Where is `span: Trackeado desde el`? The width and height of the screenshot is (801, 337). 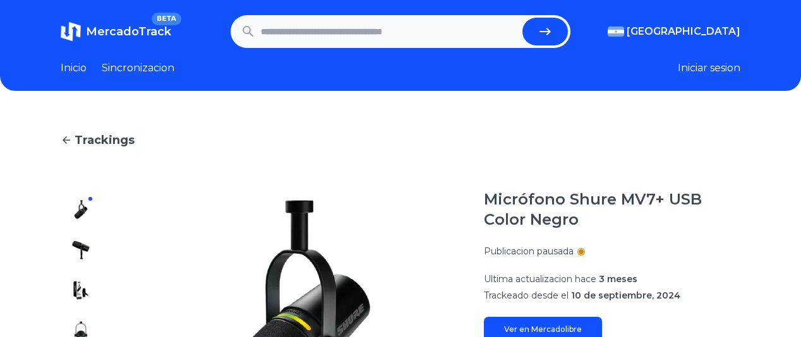 span: Trackeado desde el is located at coordinates (526, 296).